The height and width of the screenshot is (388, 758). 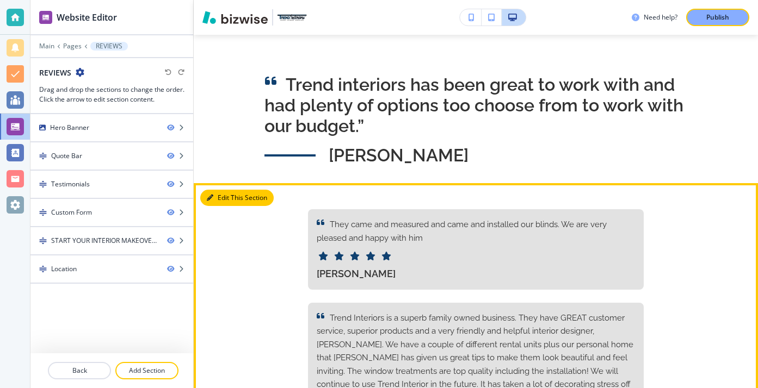 What do you see at coordinates (66, 156) in the screenshot?
I see `div: Quote Bar` at bounding box center [66, 156].